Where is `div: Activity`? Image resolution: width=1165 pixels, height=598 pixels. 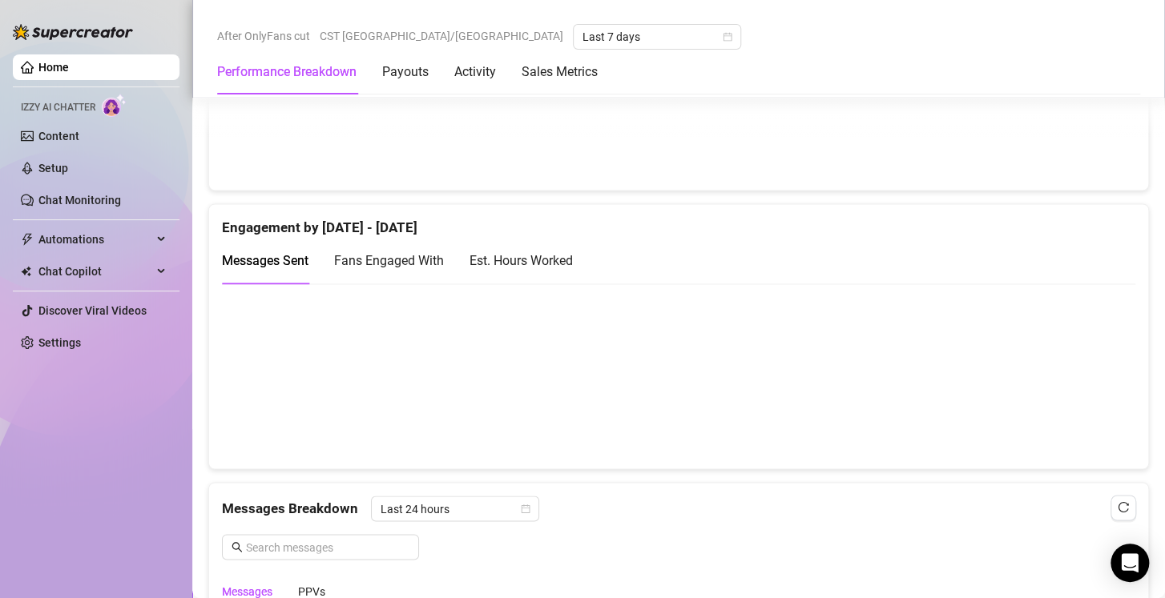 div: Activity is located at coordinates (475, 72).